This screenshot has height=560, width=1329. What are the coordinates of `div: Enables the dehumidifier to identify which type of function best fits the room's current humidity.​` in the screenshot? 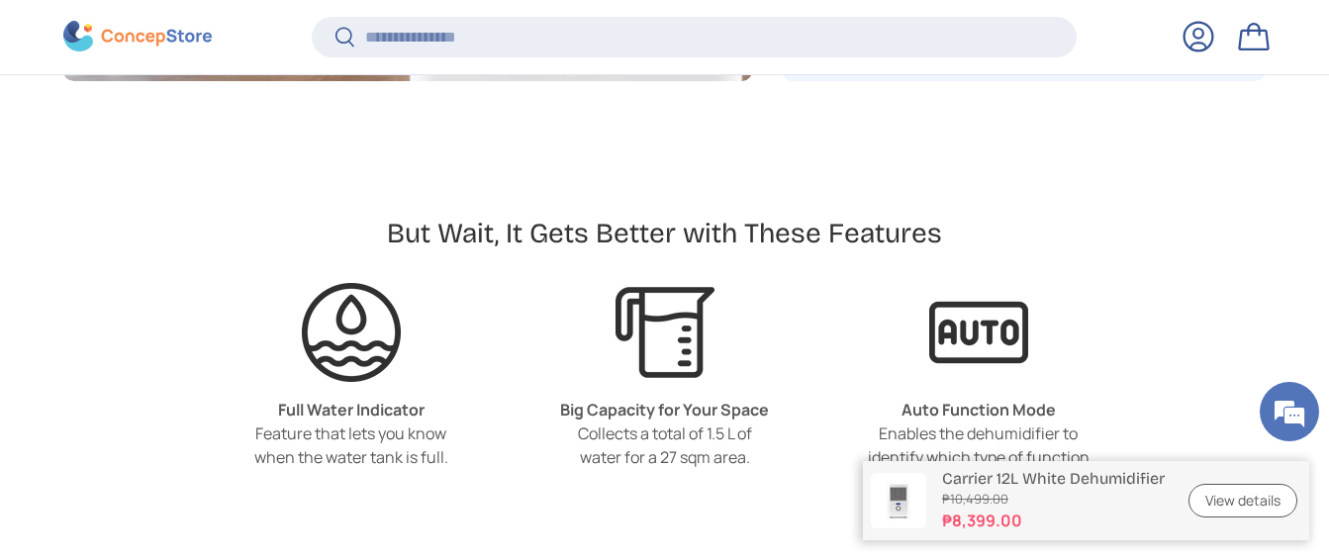 It's located at (977, 469).